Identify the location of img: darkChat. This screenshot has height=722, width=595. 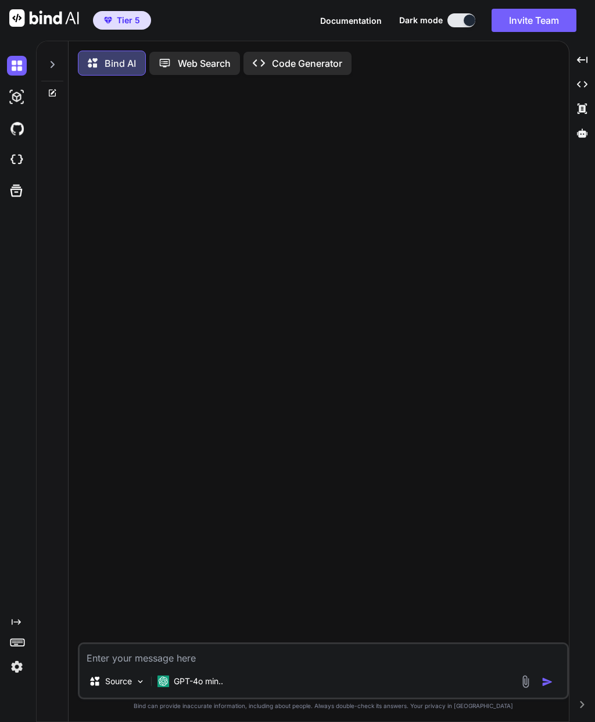
(17, 66).